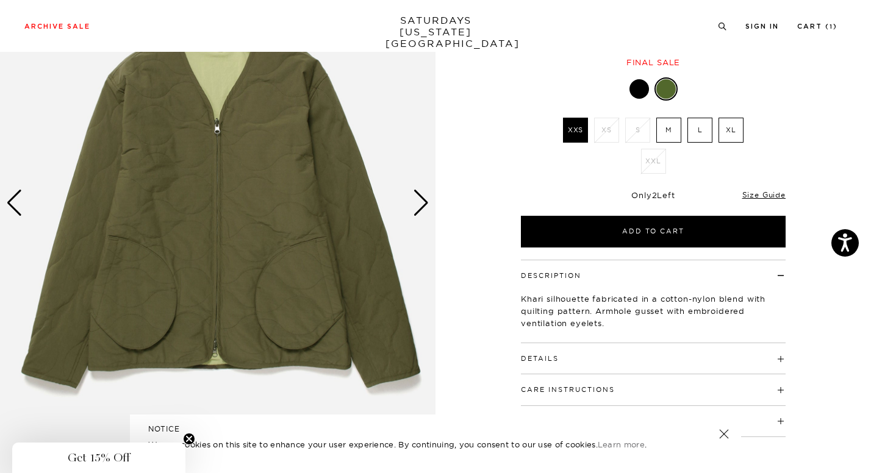 The height and width of the screenshot is (473, 871). What do you see at coordinates (568, 390) in the screenshot?
I see `button: Care Instructions` at bounding box center [568, 390].